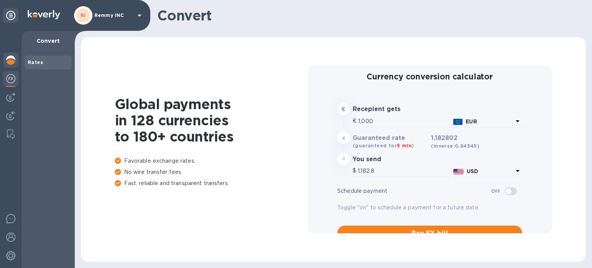  What do you see at coordinates (429, 76) in the screenshot?
I see `h2: Currency conversion calculator` at bounding box center [429, 76].